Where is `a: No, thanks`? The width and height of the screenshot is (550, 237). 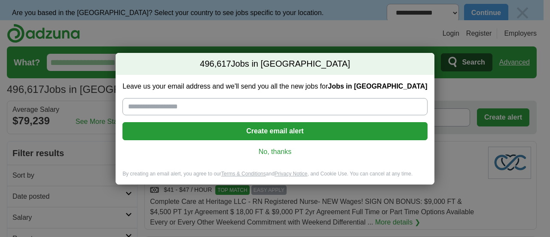
a: No, thanks is located at coordinates (275, 152).